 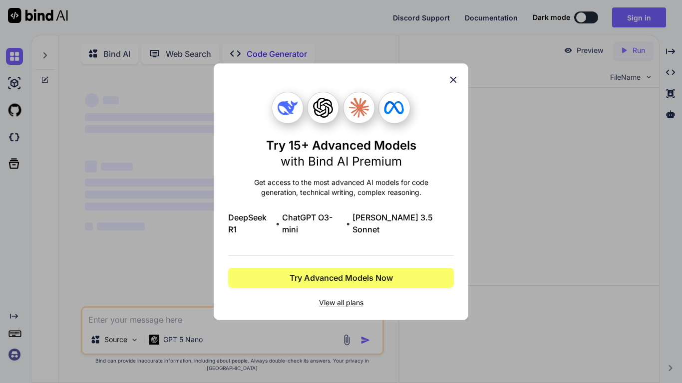 What do you see at coordinates (341, 161) in the screenshot?
I see `span: with Bind AI Premium` at bounding box center [341, 161].